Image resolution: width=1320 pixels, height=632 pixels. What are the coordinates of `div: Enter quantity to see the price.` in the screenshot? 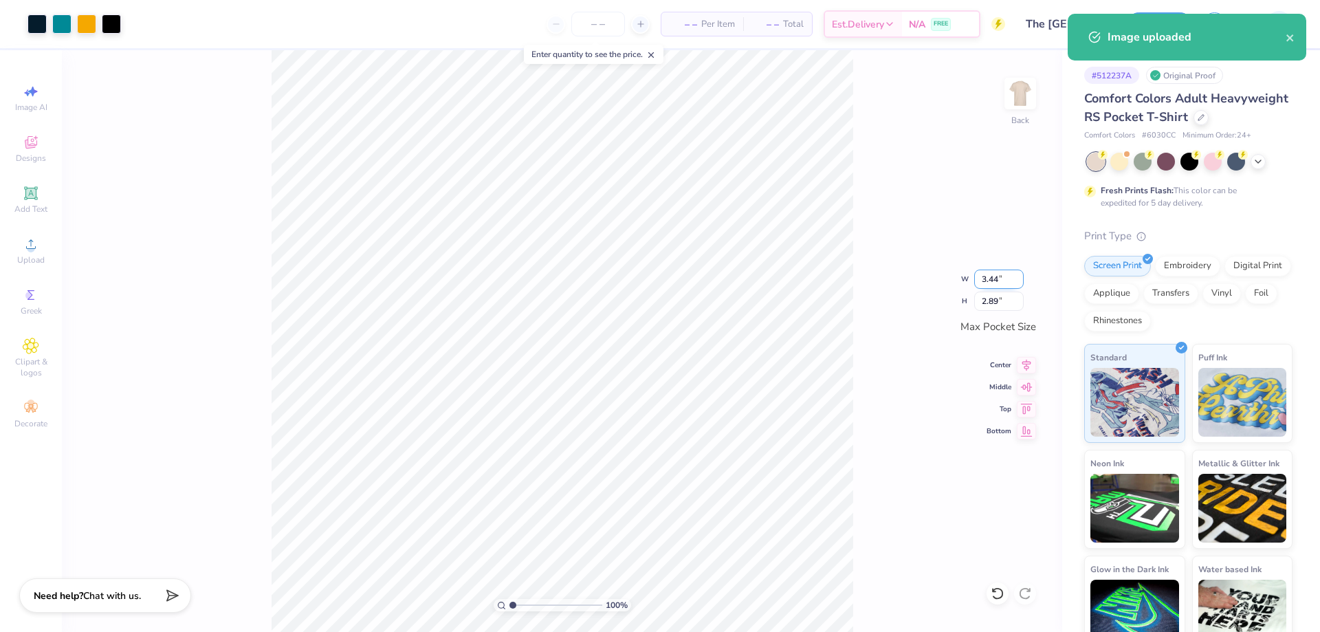 It's located at (593, 54).